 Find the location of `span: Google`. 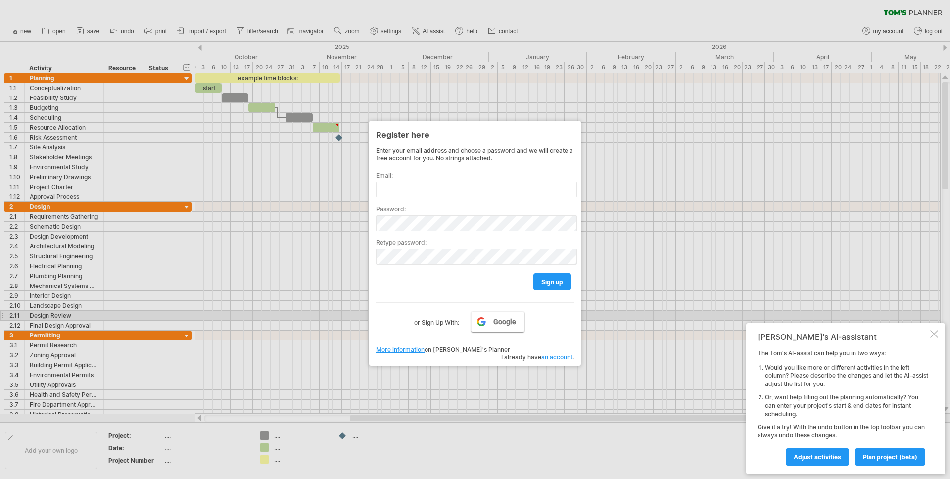

span: Google is located at coordinates (505, 322).